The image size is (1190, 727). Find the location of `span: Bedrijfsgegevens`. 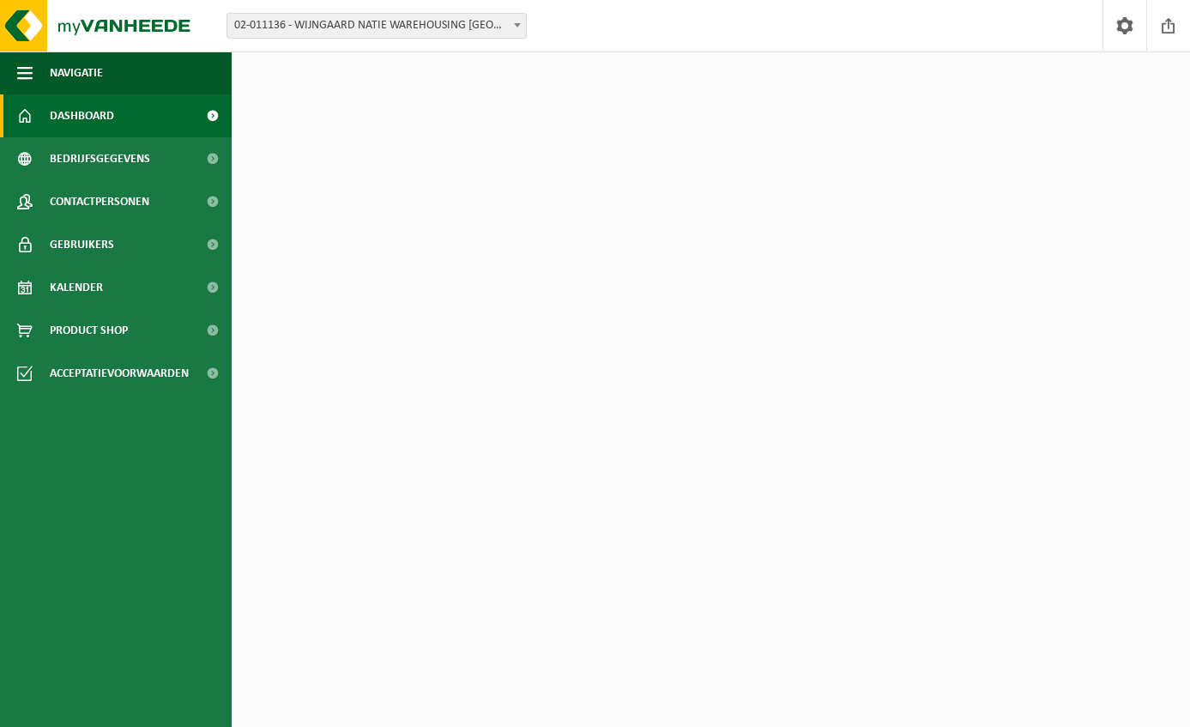

span: Bedrijfsgegevens is located at coordinates (100, 159).